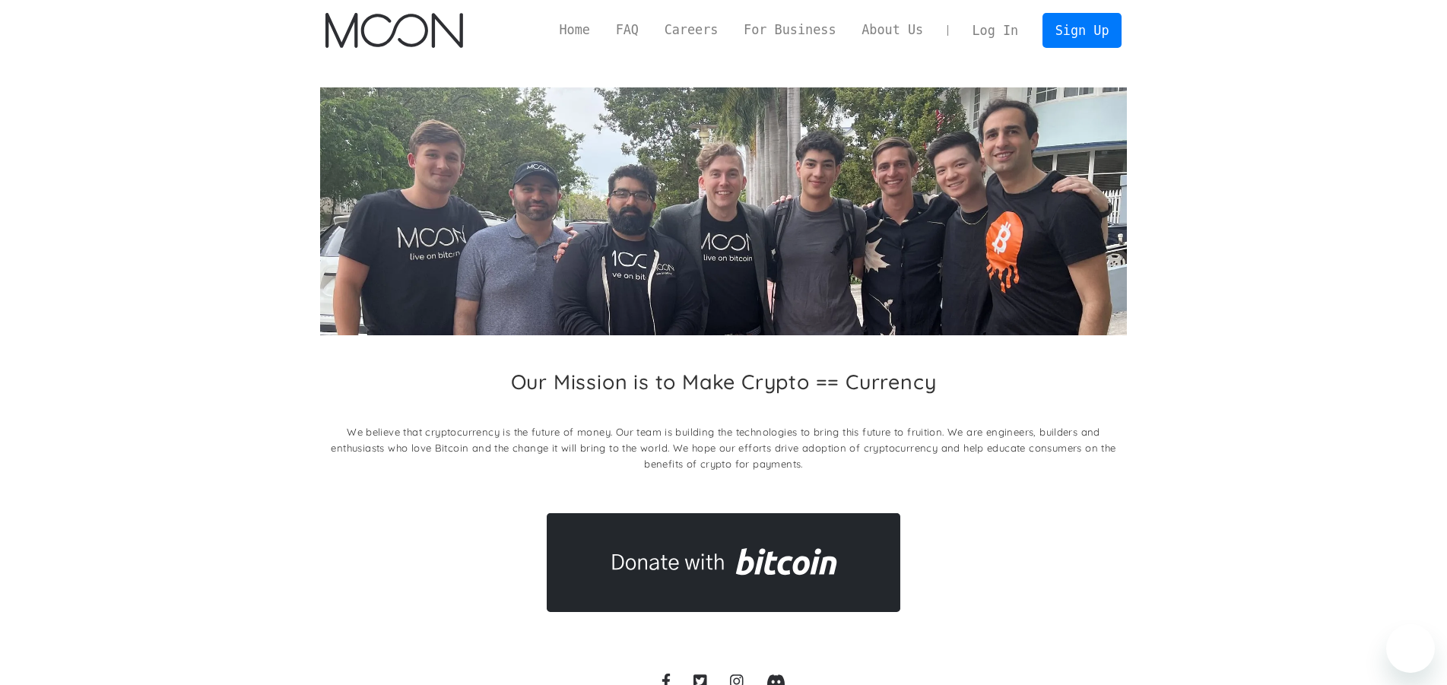  I want to click on a: Home, so click(575, 30).